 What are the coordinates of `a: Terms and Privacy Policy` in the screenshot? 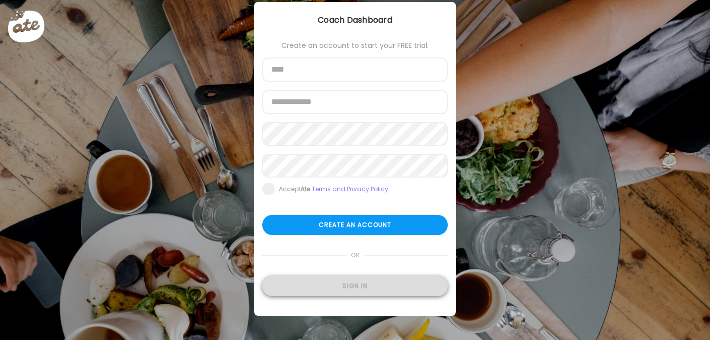 It's located at (350, 188).